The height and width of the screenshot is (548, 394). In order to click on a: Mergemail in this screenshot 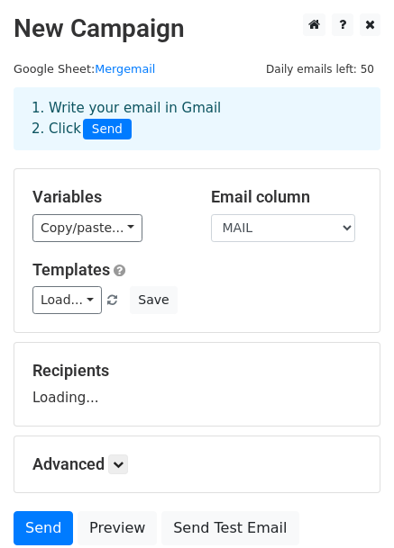, I will do `click(124, 68)`.